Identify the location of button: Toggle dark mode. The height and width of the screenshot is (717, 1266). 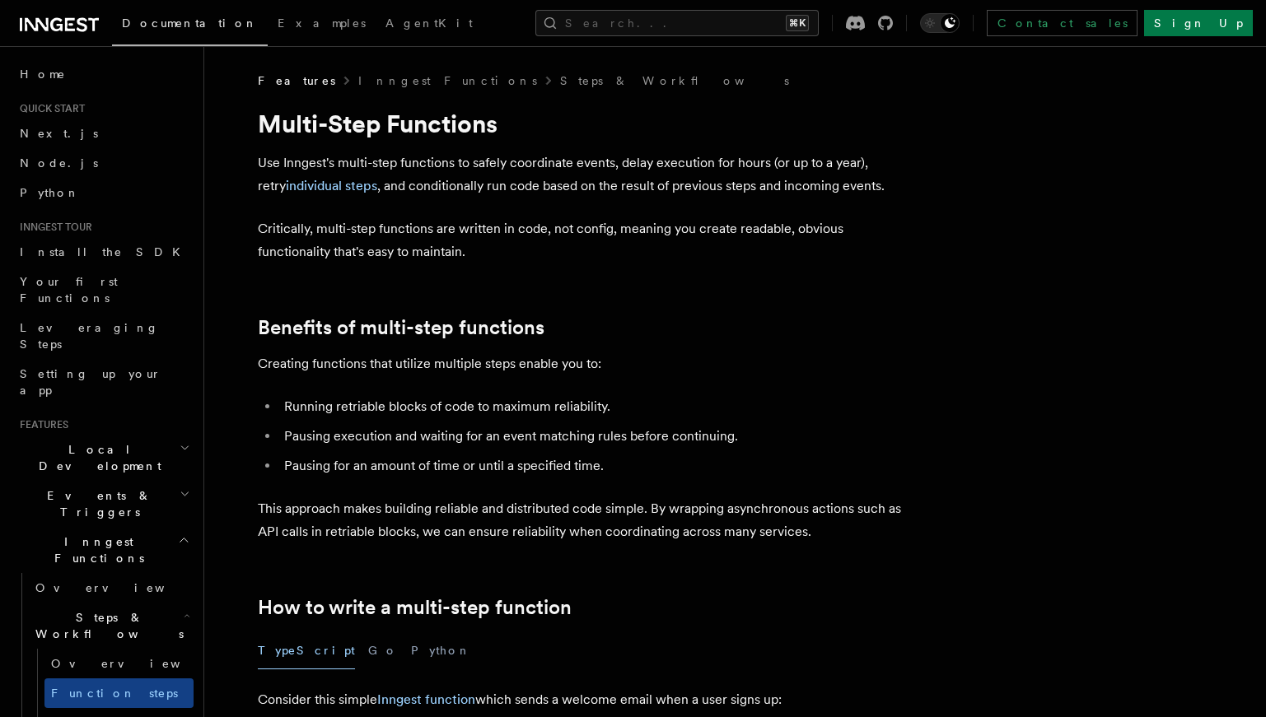
(939, 23).